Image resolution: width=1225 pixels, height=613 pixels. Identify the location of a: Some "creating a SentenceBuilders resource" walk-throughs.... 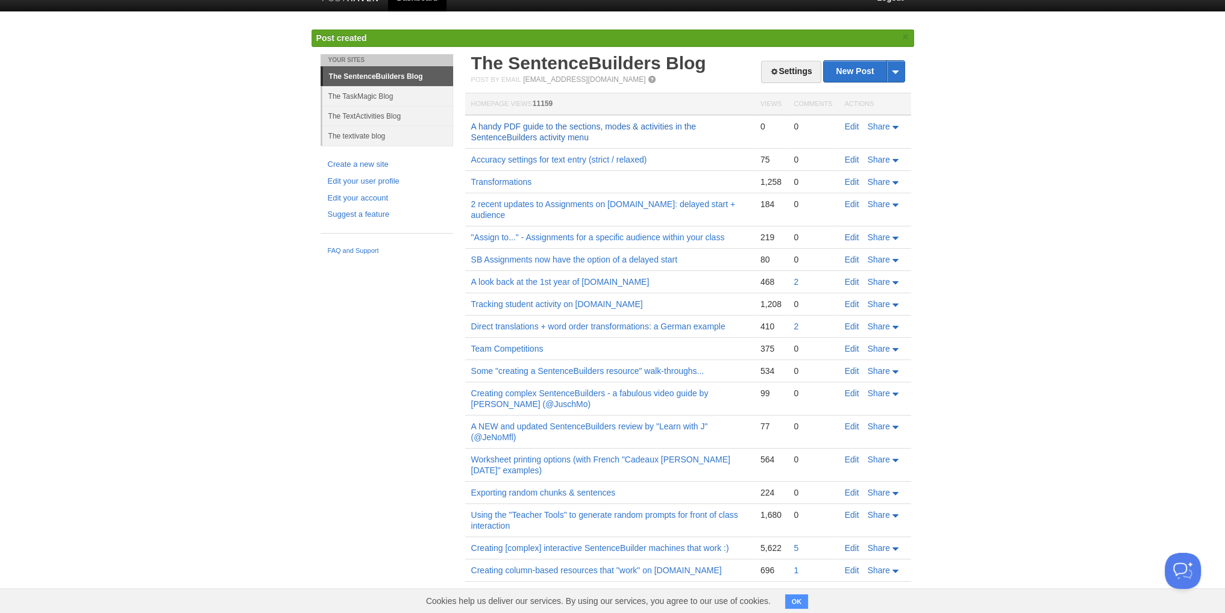
(587, 371).